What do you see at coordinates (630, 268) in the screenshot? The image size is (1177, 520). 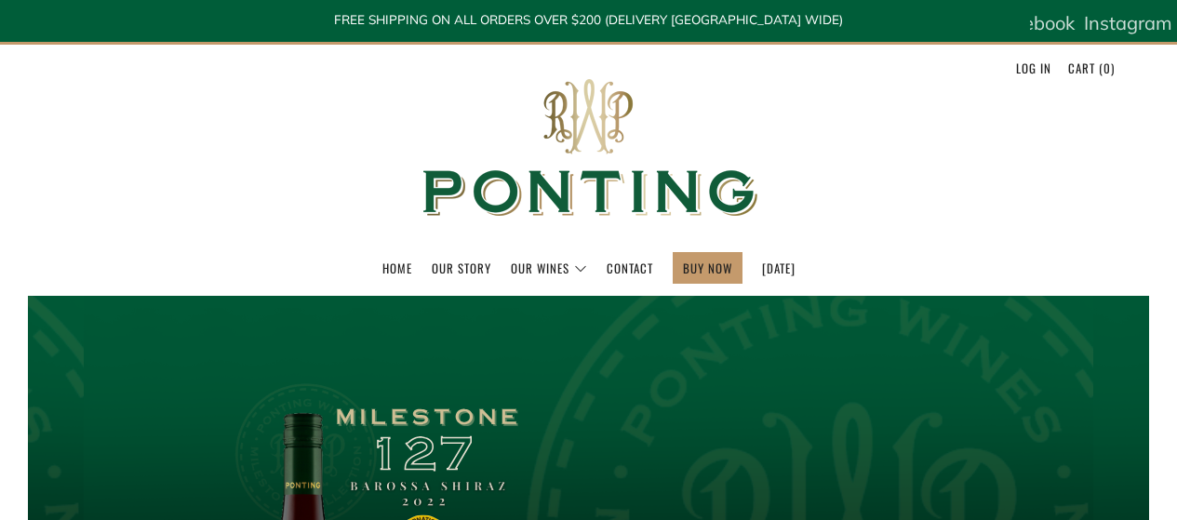 I see `a: Contact` at bounding box center [630, 268].